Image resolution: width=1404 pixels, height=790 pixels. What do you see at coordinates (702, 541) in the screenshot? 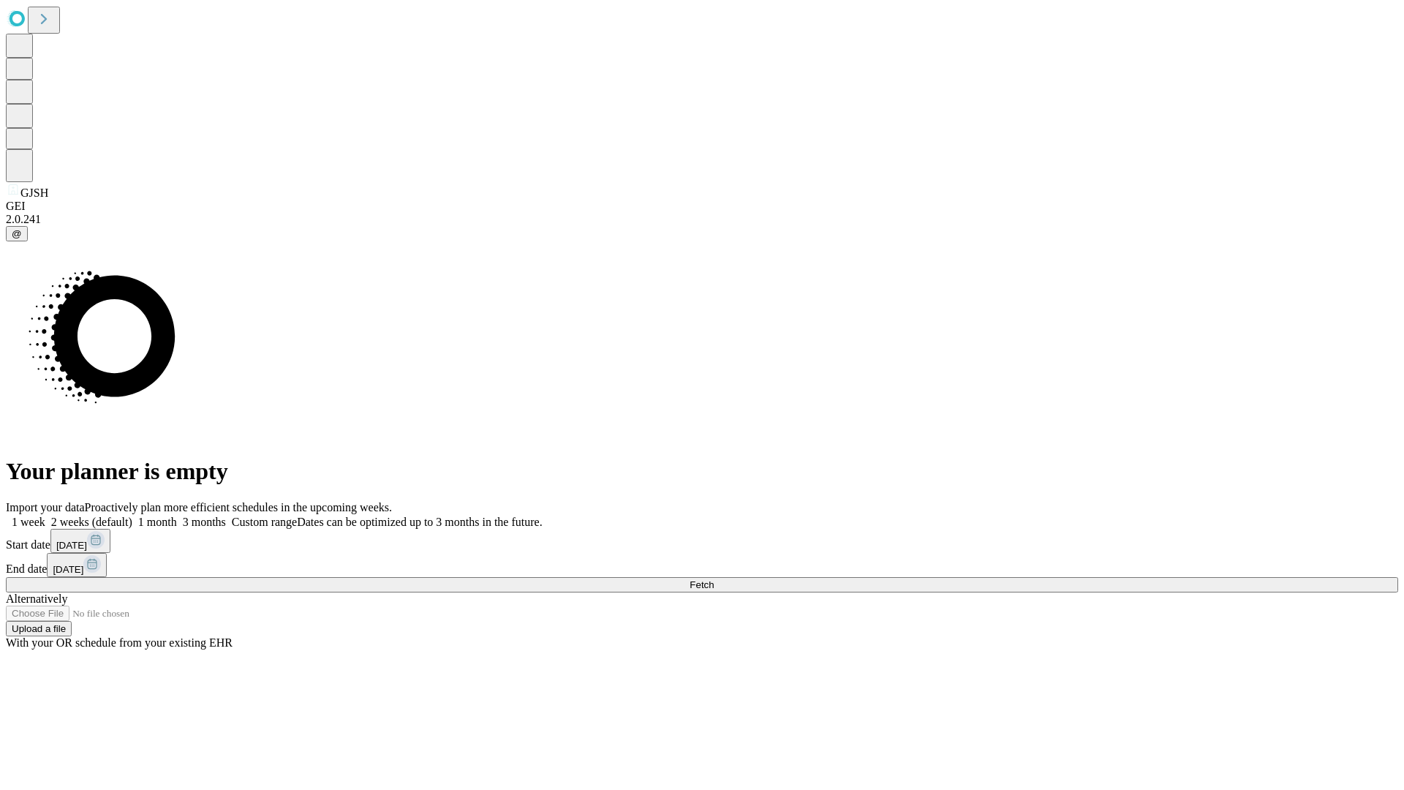
I see `div: Start date` at bounding box center [702, 541].